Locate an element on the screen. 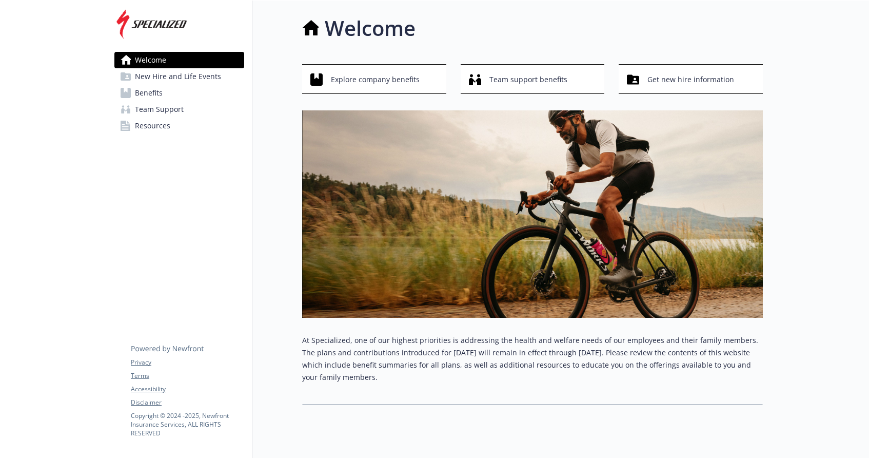 The height and width of the screenshot is (458, 869). a: Accessibility is located at coordinates (187, 389).